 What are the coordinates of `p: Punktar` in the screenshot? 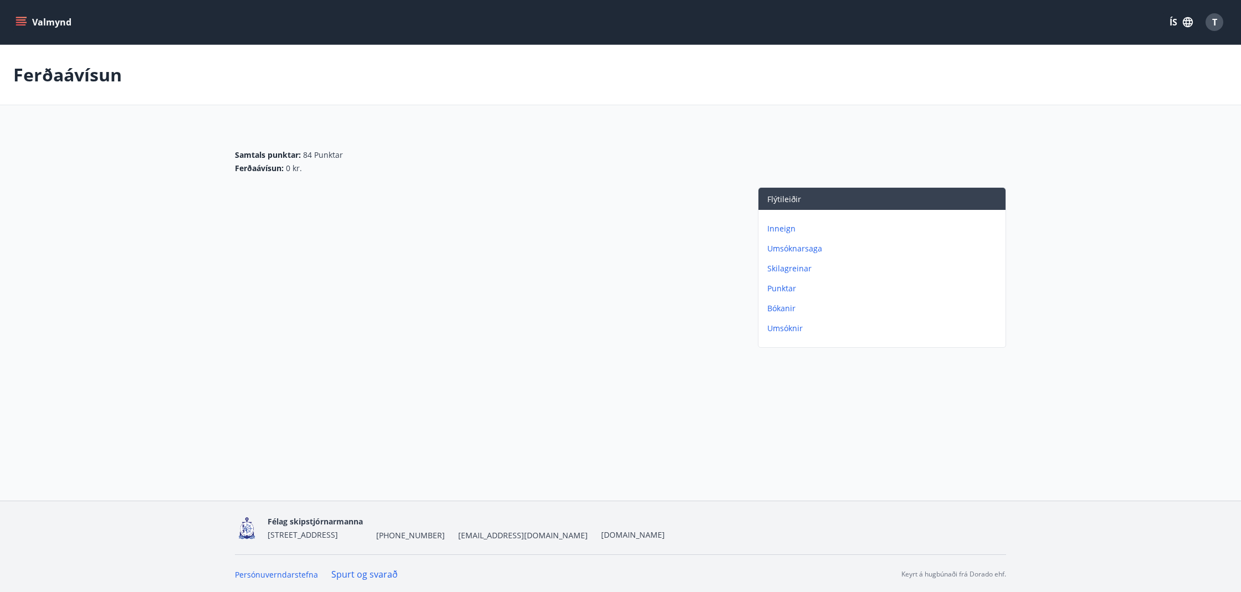 It's located at (884, 289).